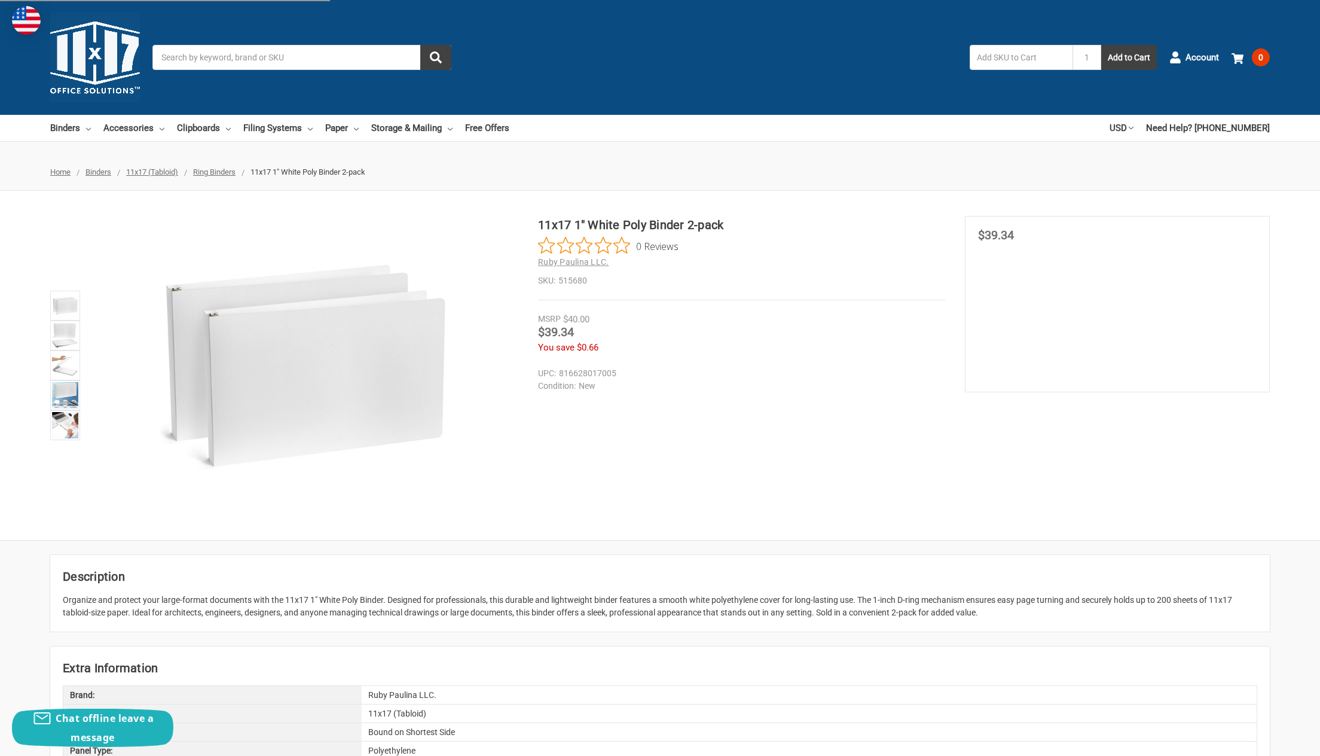 This screenshot has width=1320, height=756. What do you see at coordinates (212, 713) in the screenshot?
I see `div: Media Size:` at bounding box center [212, 713].